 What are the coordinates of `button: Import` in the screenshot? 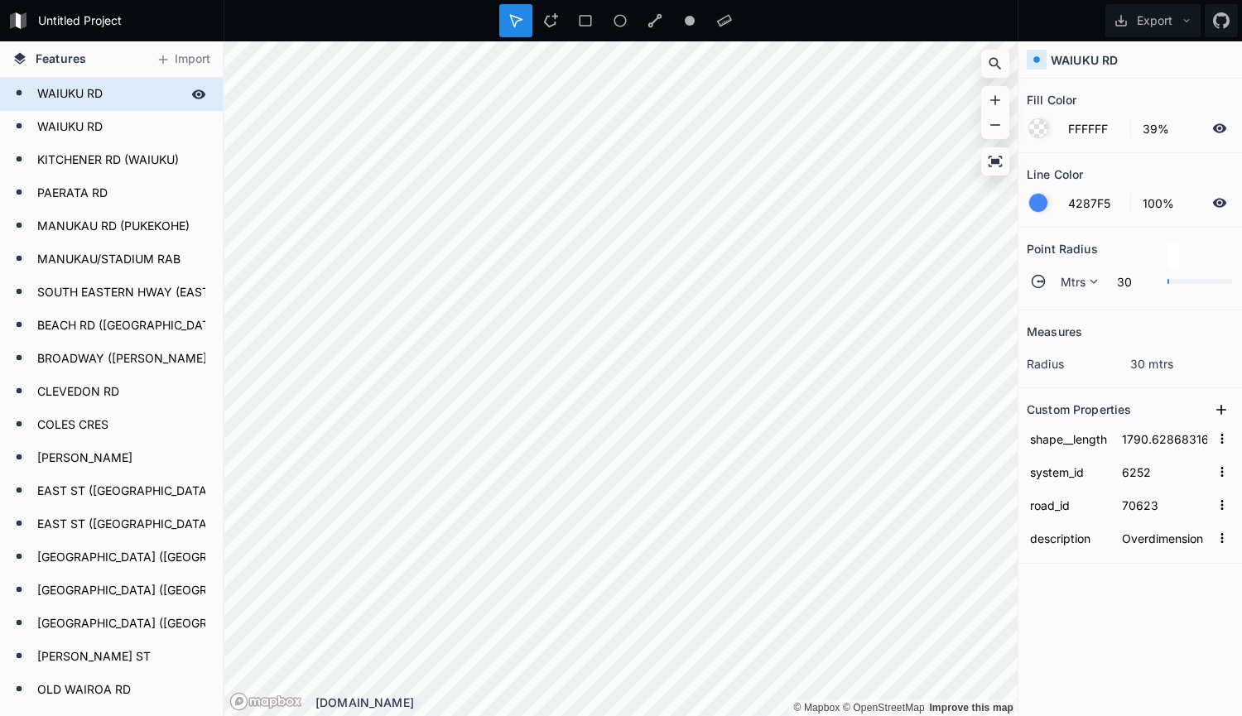 It's located at (183, 60).